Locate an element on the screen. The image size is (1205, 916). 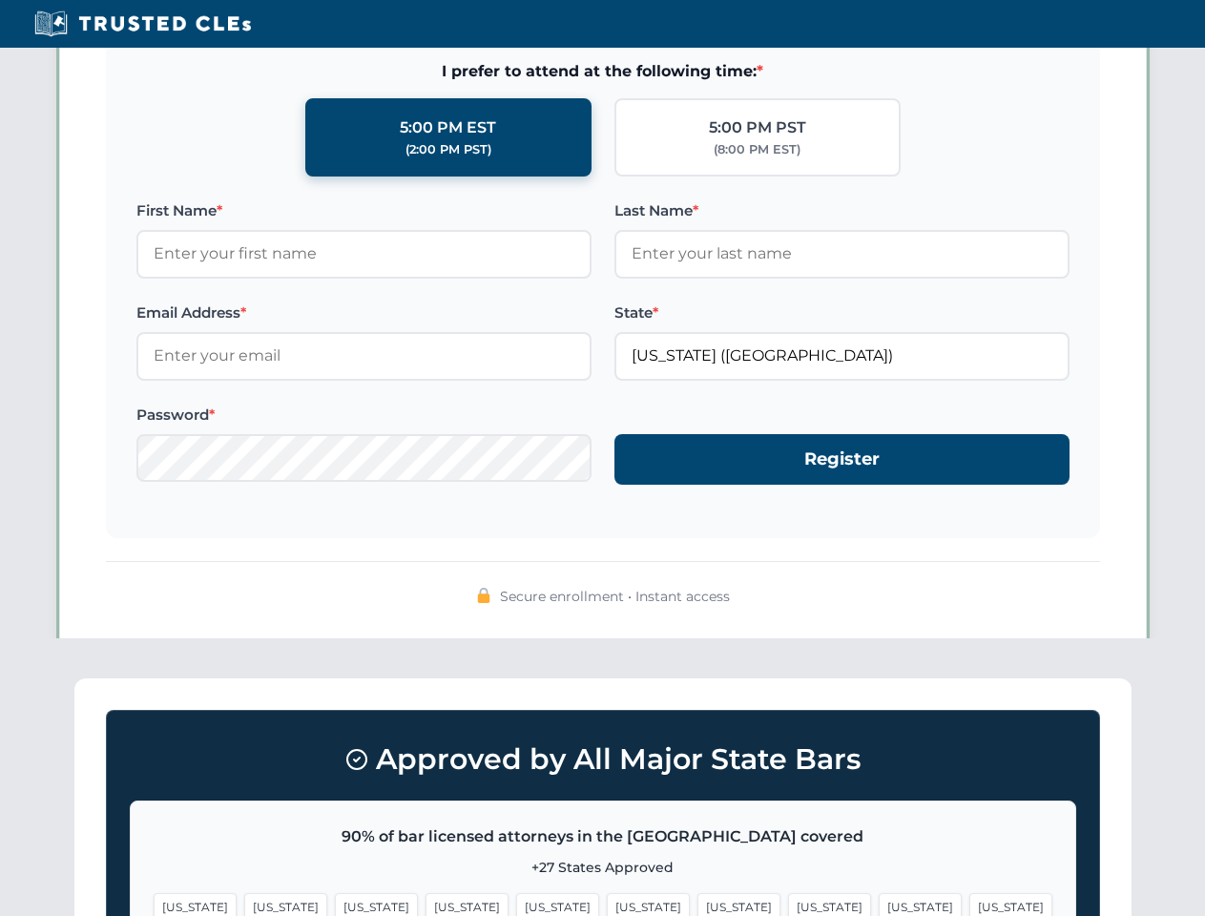
button: Register is located at coordinates (842, 459).